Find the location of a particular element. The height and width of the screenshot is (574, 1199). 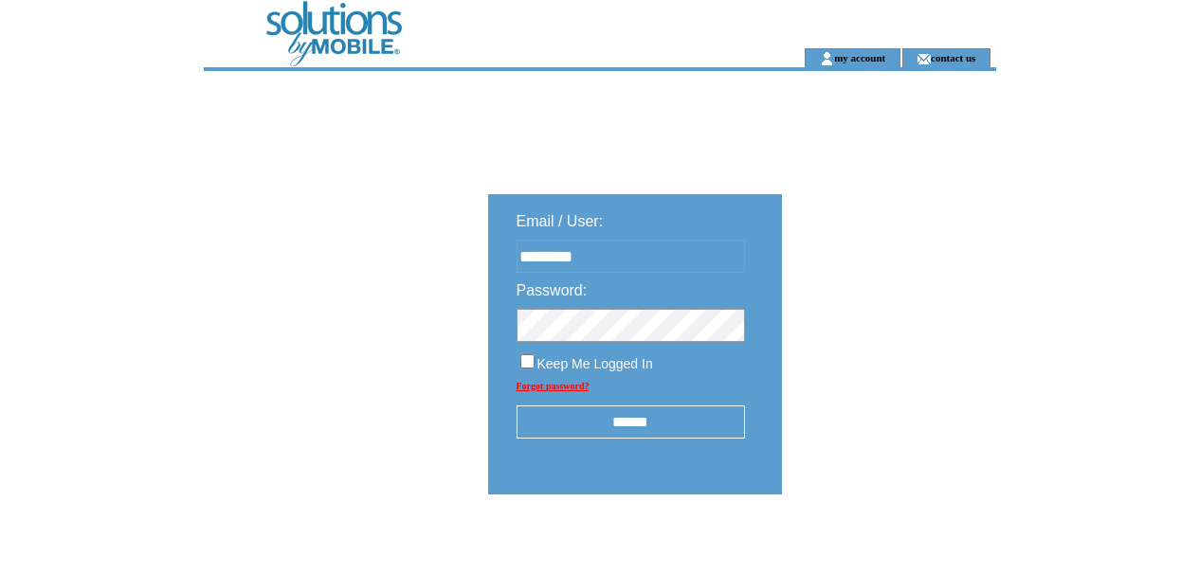

span: Keep Me Logged In is located at coordinates (595, 364).